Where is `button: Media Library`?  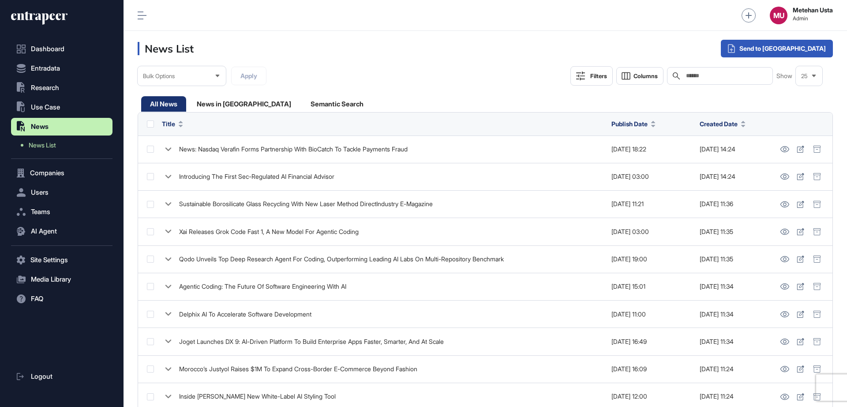 button: Media Library is located at coordinates (62, 279).